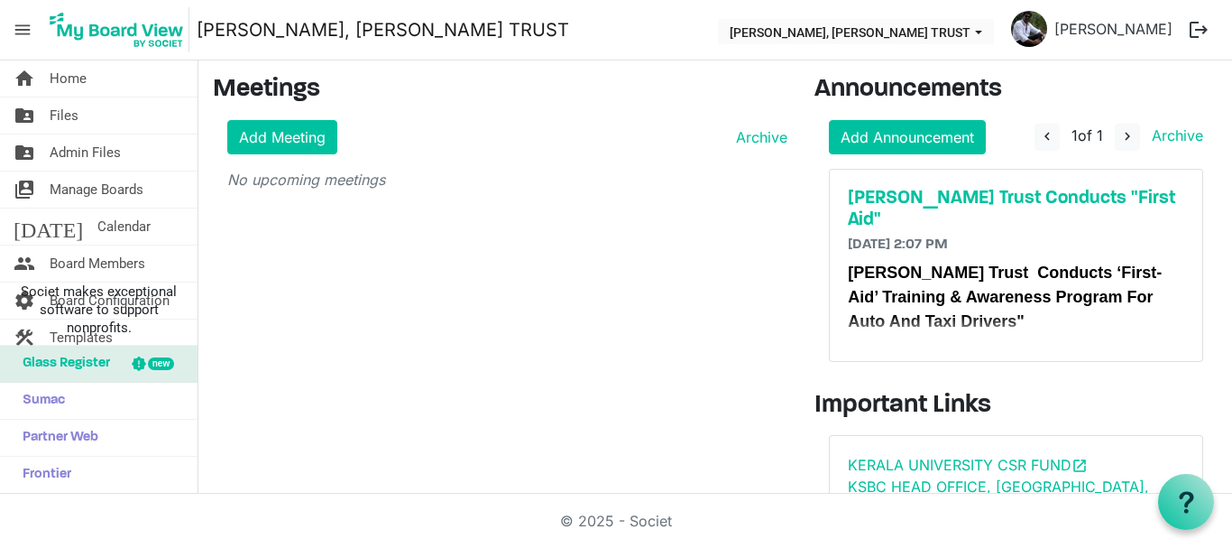 The height and width of the screenshot is (548, 1232). Describe the element at coordinates (42, 475) in the screenshot. I see `span: Frontier` at that location.